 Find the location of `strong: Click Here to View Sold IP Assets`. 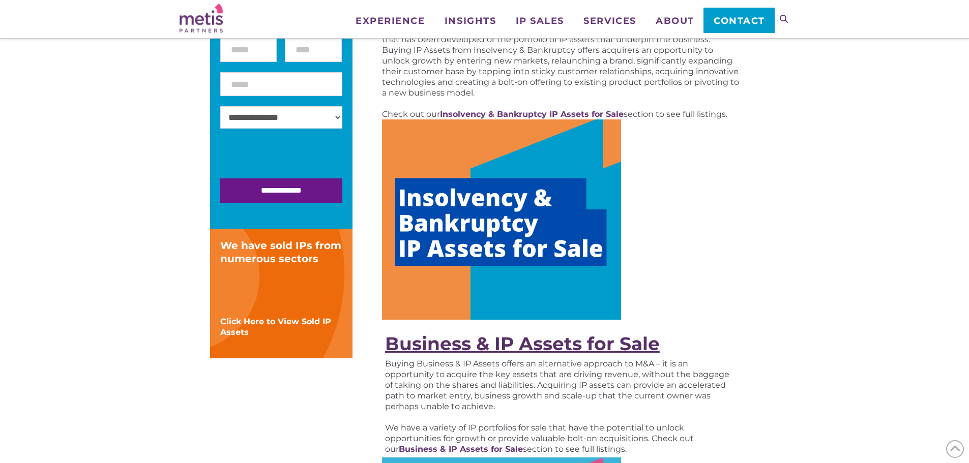

strong: Click Here to View Sold IP Assets is located at coordinates (276, 327).